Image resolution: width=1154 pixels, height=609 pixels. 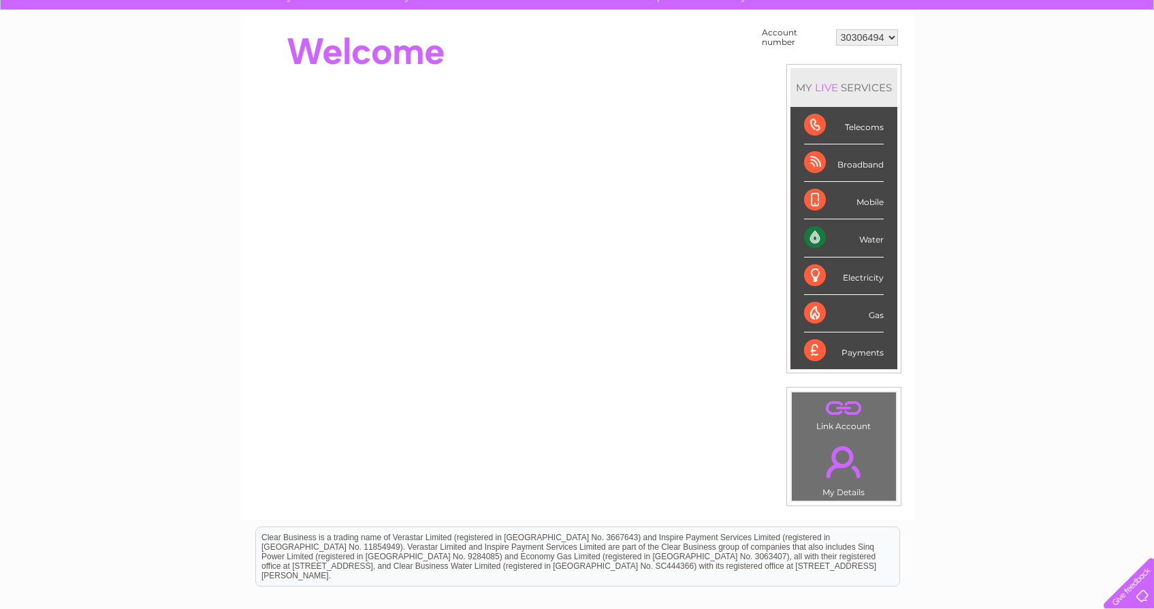 What do you see at coordinates (945, 15) in the screenshot?
I see `span: 0333 014 3131` at bounding box center [945, 15].